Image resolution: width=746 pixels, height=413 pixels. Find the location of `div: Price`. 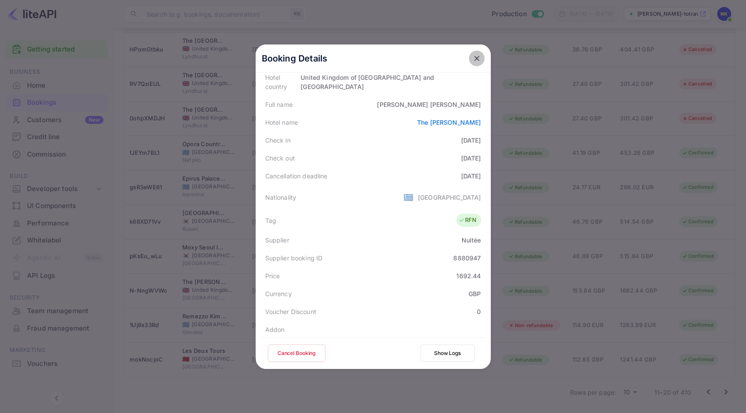

div: Price is located at coordinates (273, 276).